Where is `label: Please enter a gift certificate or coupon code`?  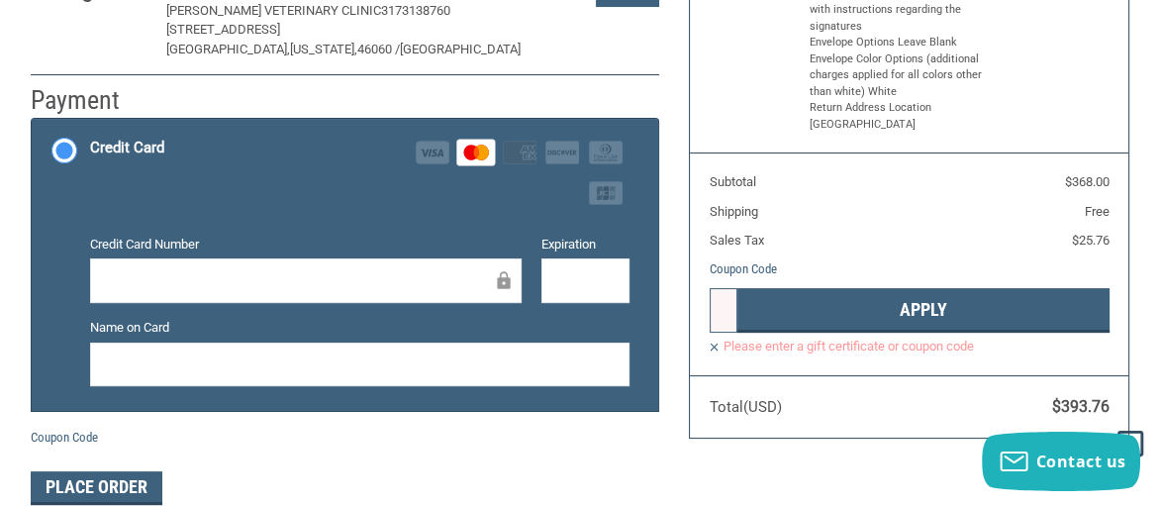 label: Please enter a gift certificate or coupon code is located at coordinates (910, 346).